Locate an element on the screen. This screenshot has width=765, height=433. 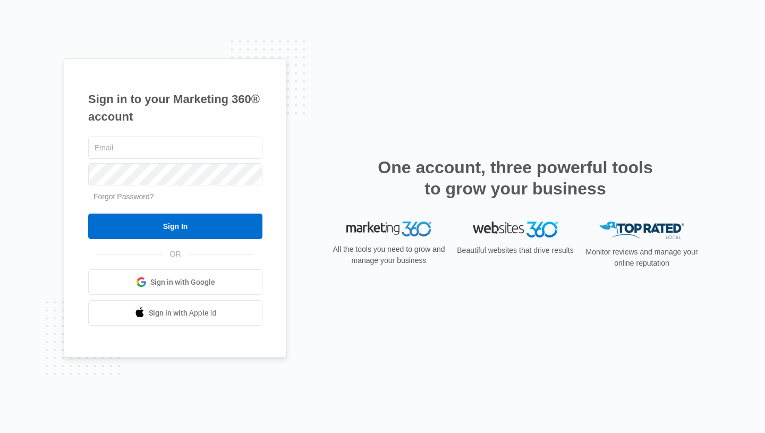
p: All the tools you need to grow and manage your business is located at coordinates (389, 255).